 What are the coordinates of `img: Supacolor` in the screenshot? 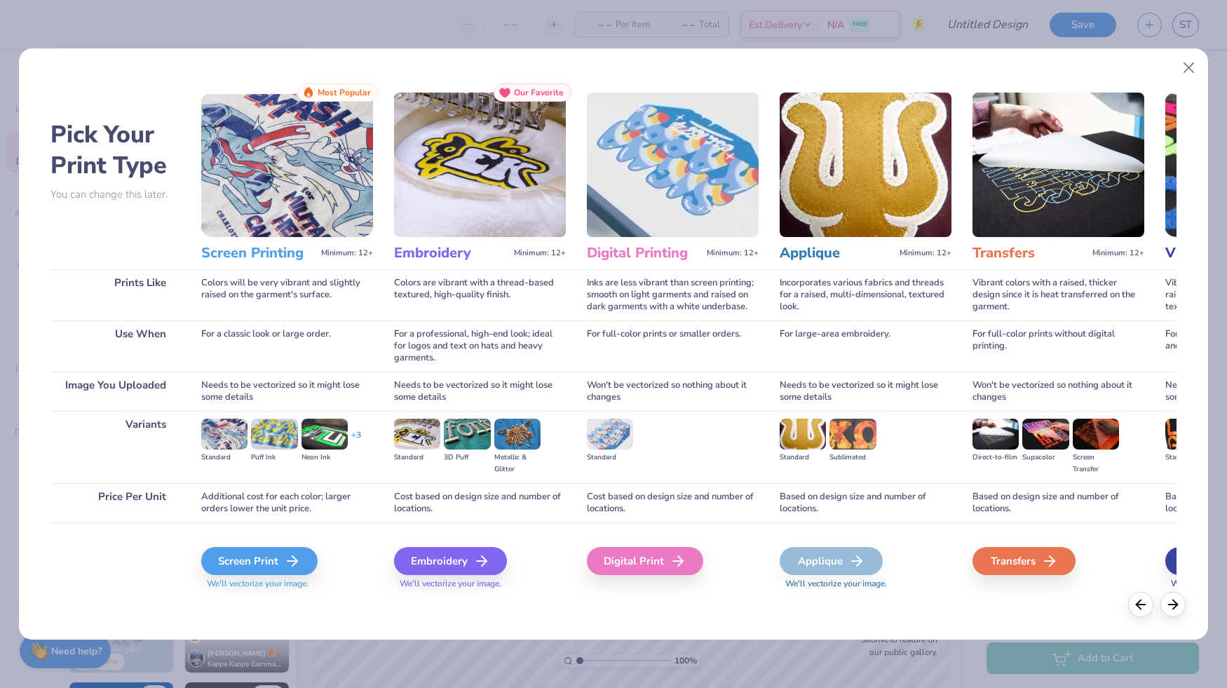 It's located at (1045, 434).